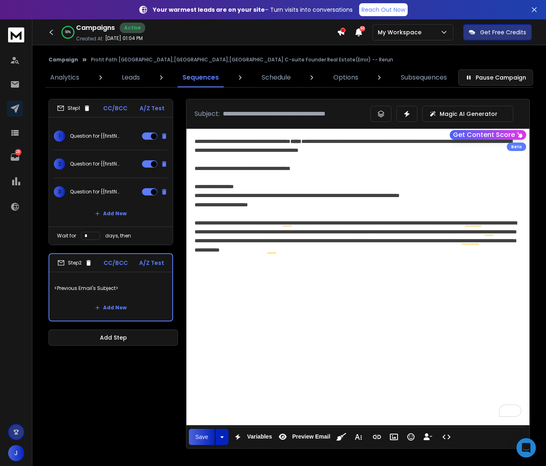  What do you see at coordinates (202, 437) in the screenshot?
I see `button: Save` at bounding box center [202, 437].